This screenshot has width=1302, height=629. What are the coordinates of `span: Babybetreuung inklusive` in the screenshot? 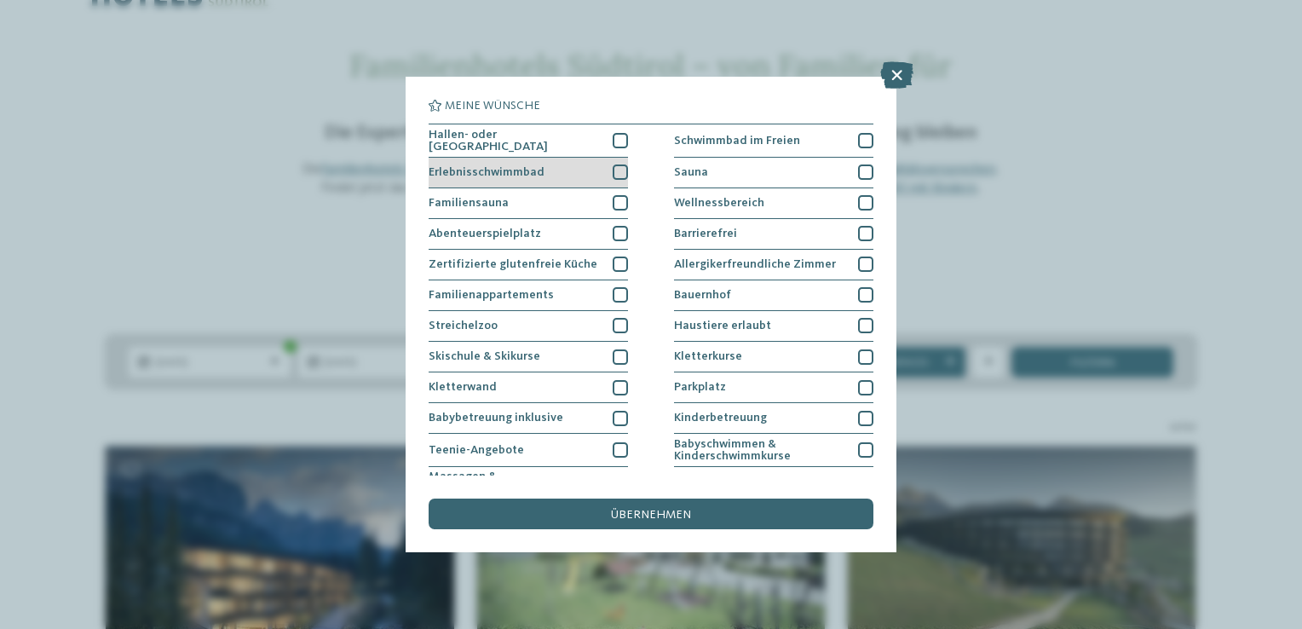 It's located at (496, 418).